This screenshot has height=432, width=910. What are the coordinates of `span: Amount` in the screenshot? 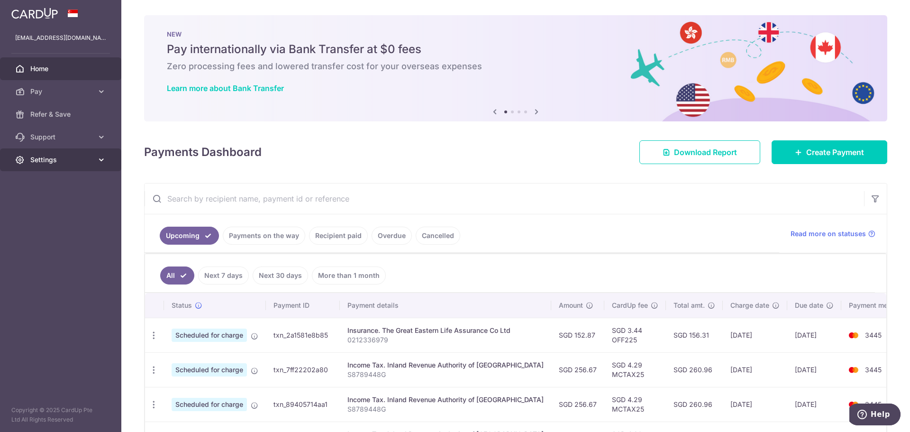 It's located at (571, 305).